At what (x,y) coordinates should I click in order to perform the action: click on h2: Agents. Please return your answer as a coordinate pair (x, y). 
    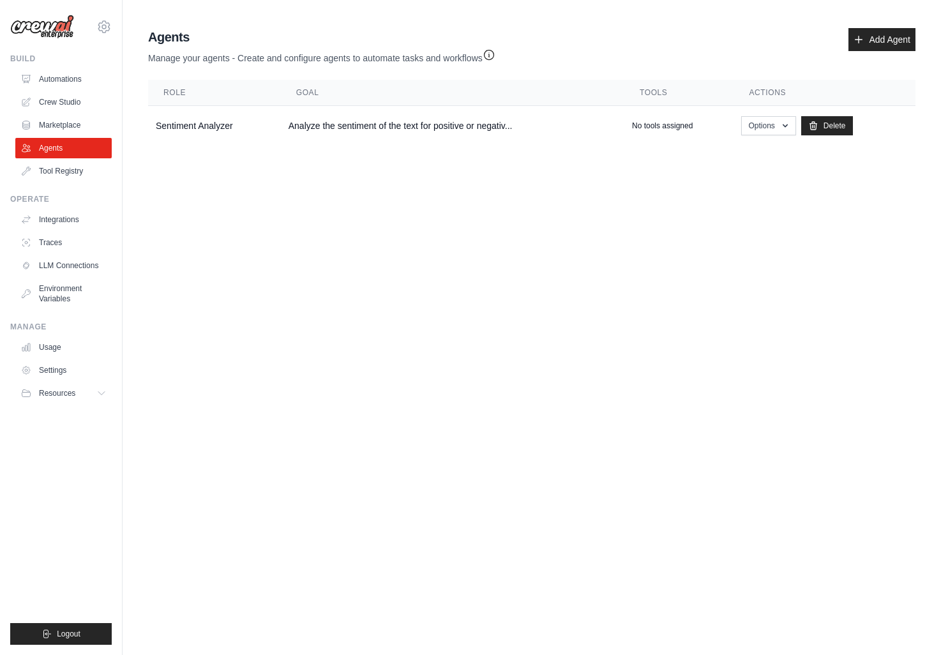
    Looking at the image, I should click on (322, 37).